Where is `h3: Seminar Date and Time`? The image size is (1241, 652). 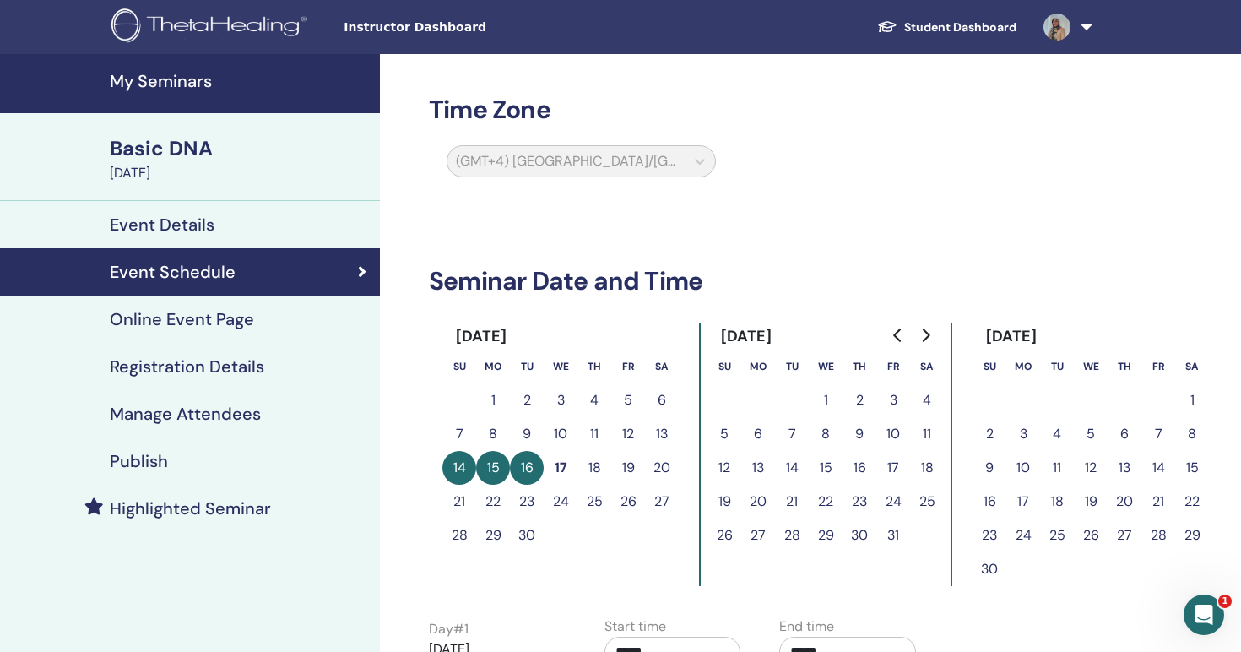 h3: Seminar Date and Time is located at coordinates (739, 281).